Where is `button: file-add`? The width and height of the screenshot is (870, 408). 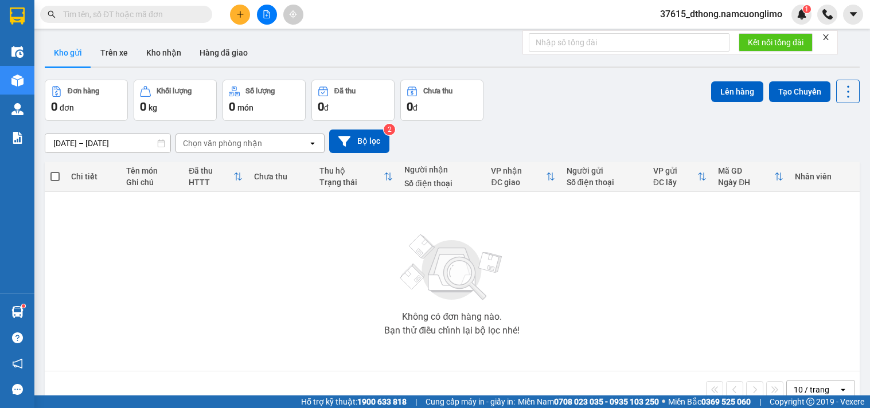 button: file-add is located at coordinates (267, 14).